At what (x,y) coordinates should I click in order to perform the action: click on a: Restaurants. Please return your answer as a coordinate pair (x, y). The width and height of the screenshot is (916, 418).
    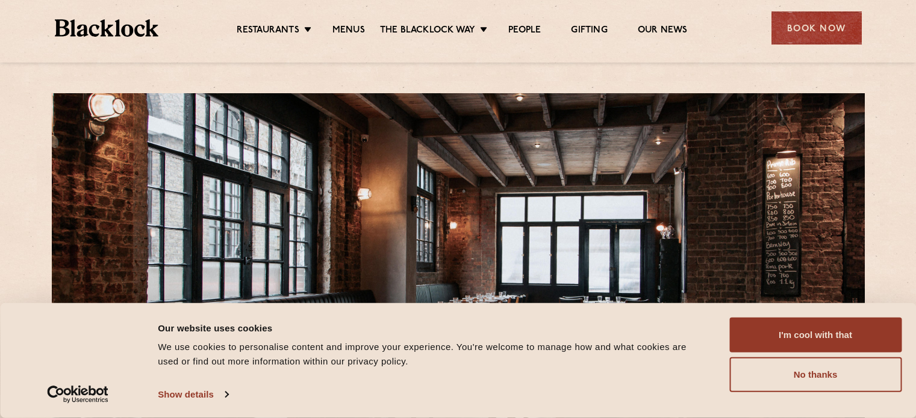
    Looking at the image, I should click on (268, 31).